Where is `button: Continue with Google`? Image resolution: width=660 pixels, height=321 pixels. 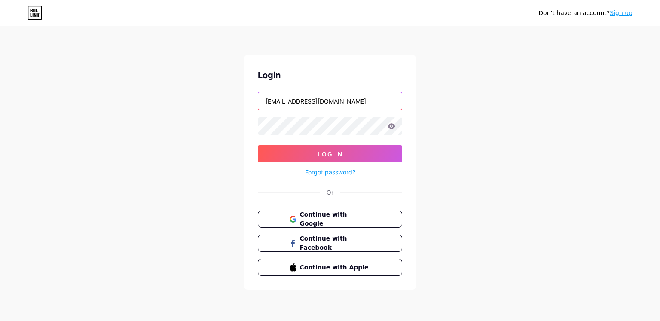
button: Continue with Google is located at coordinates (330, 219).